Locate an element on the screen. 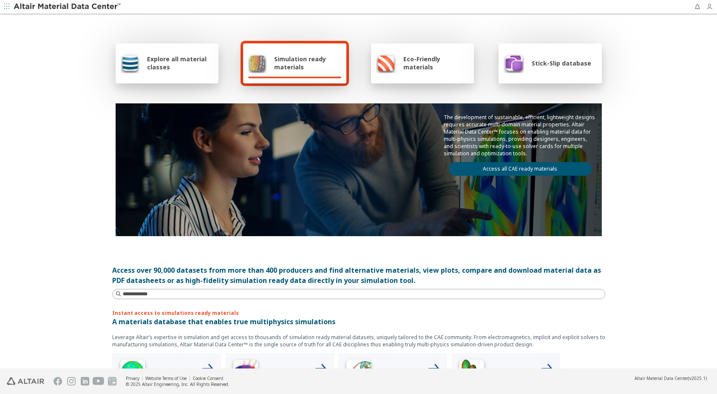 The height and width of the screenshot is (394, 717). img: Structural Analyses Icon is located at coordinates (359, 373).